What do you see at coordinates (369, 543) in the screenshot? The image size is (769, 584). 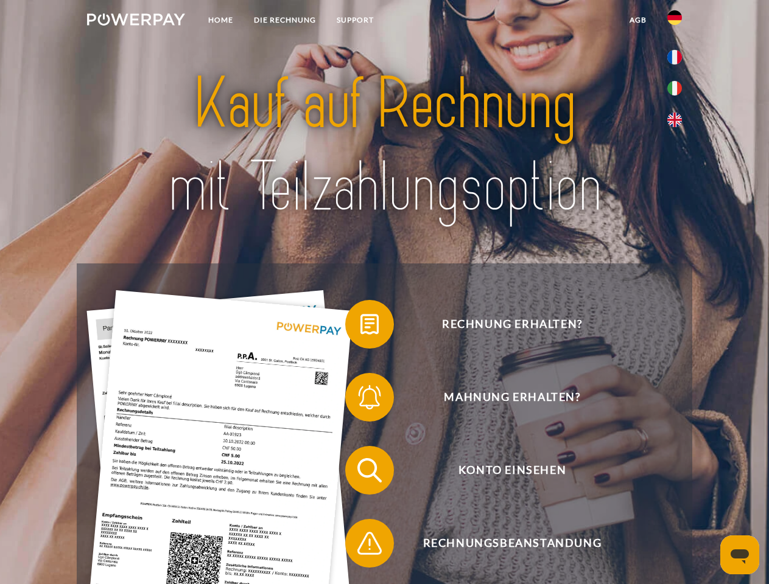 I see `img: qb_warning.svg` at bounding box center [369, 543].